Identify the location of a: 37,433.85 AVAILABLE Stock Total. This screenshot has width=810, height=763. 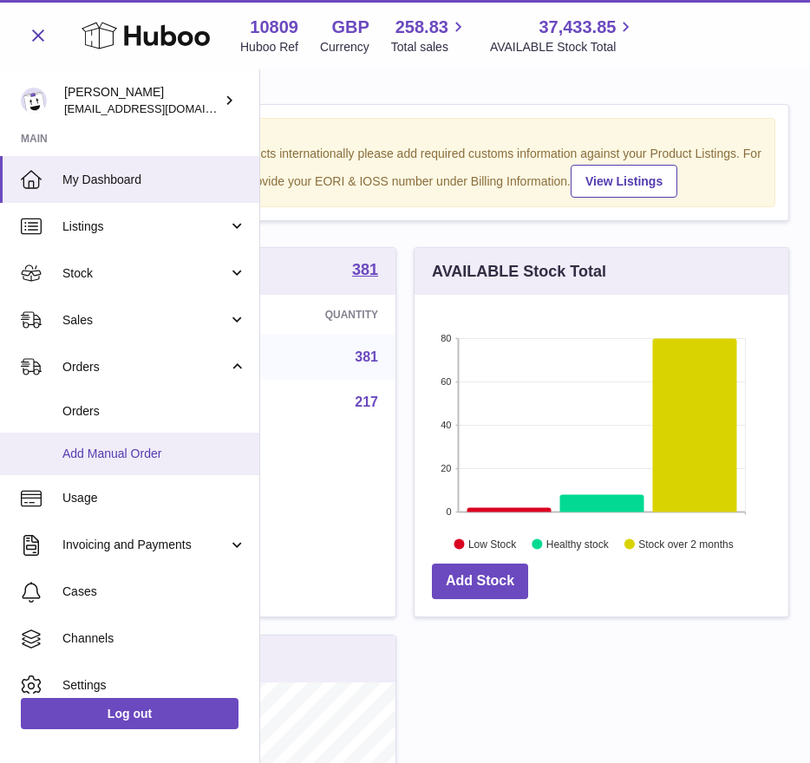
(563, 36).